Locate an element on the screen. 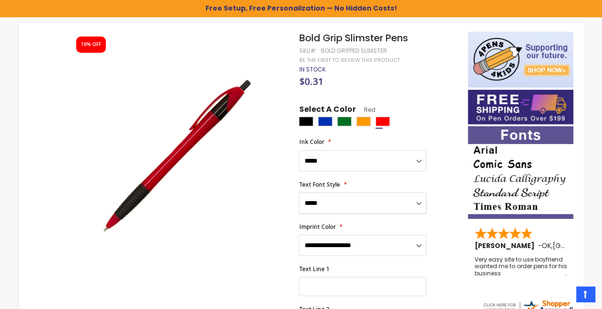 Image resolution: width=602 pixels, height=309 pixels. div: Orange is located at coordinates (364, 121).